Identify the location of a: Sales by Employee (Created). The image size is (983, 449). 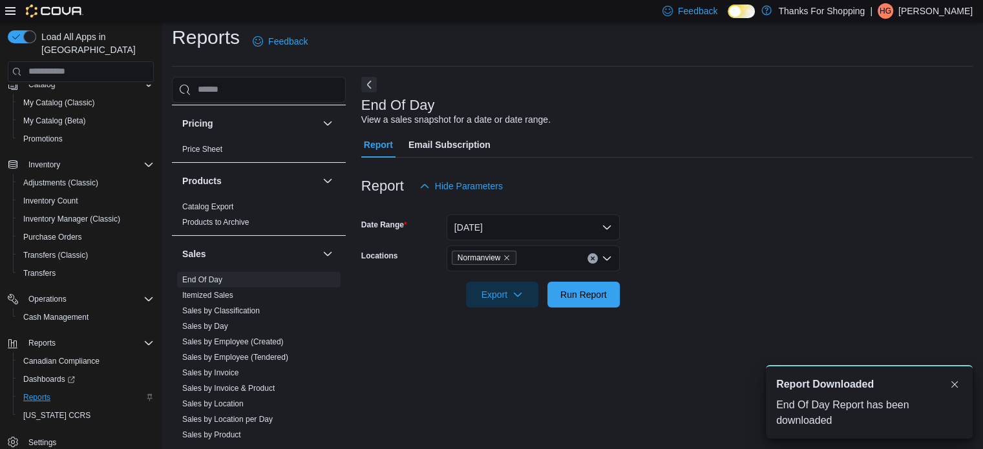
(233, 342).